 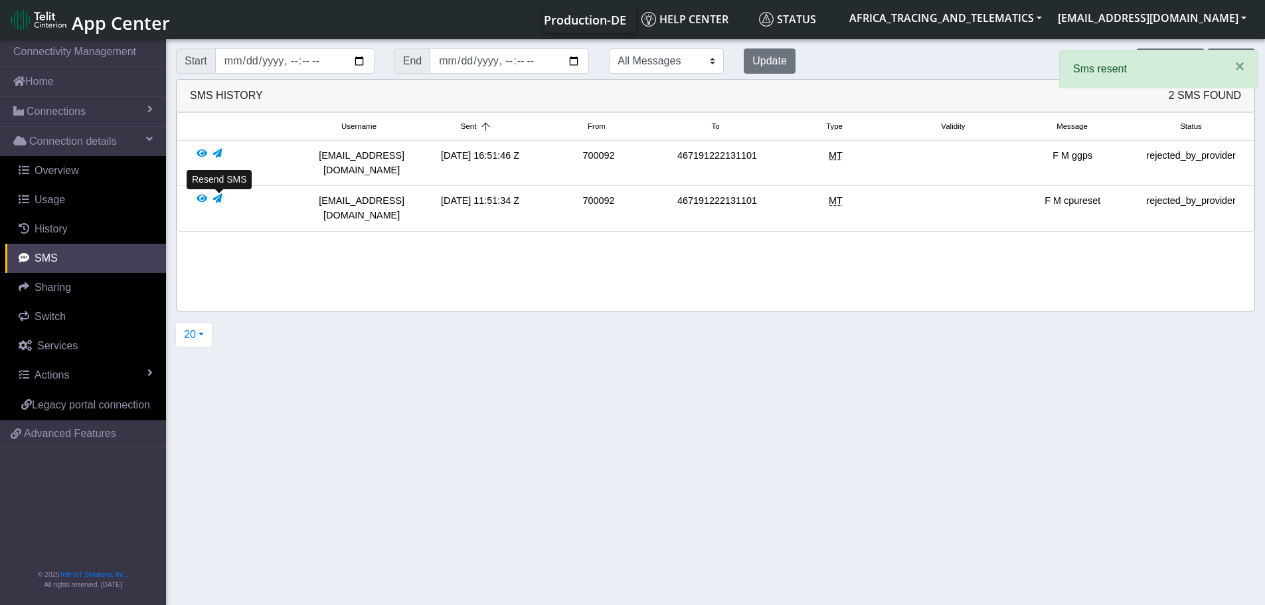 I want to click on a: History, so click(x=86, y=229).